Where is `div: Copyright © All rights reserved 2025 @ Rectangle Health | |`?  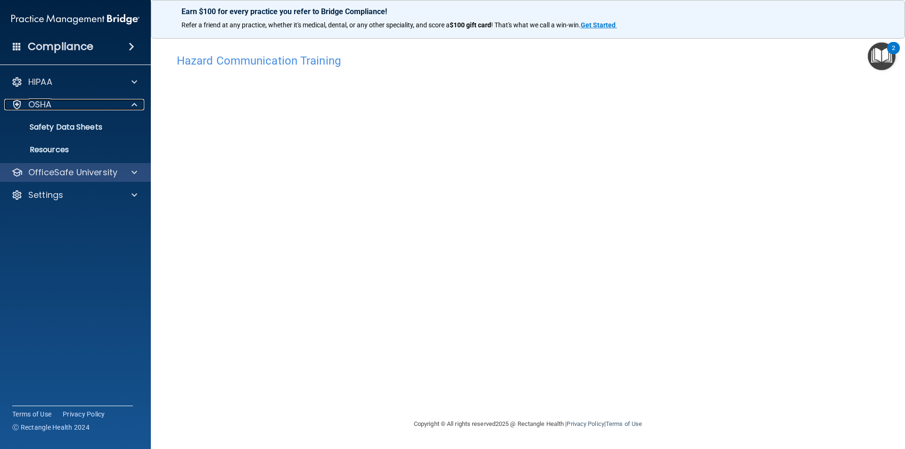 div: Copyright © All rights reserved 2025 @ Rectangle Health | | is located at coordinates (528, 424).